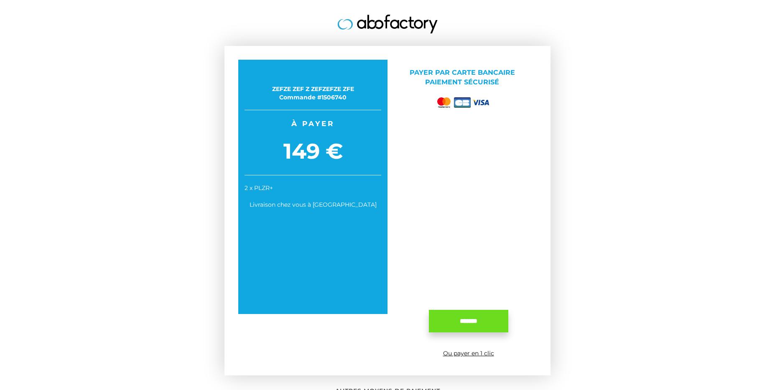 The width and height of the screenshot is (775, 390). What do you see at coordinates (313, 151) in the screenshot?
I see `span: 149 €` at bounding box center [313, 151].